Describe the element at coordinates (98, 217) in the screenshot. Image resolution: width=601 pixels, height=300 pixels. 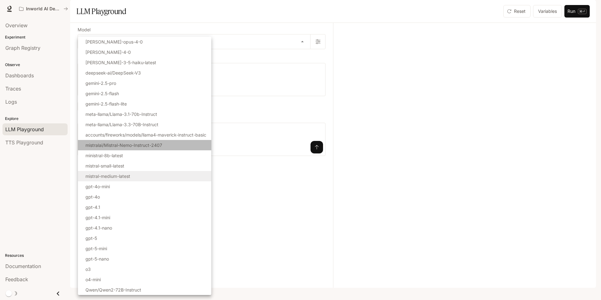
I see `p: gpt-4.1-mini` at that location.